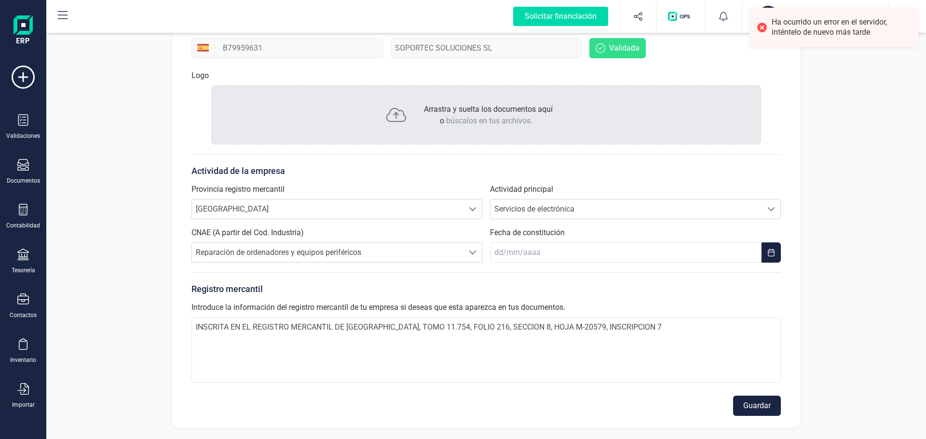  I want to click on p: Registro mercantil, so click(486, 289).